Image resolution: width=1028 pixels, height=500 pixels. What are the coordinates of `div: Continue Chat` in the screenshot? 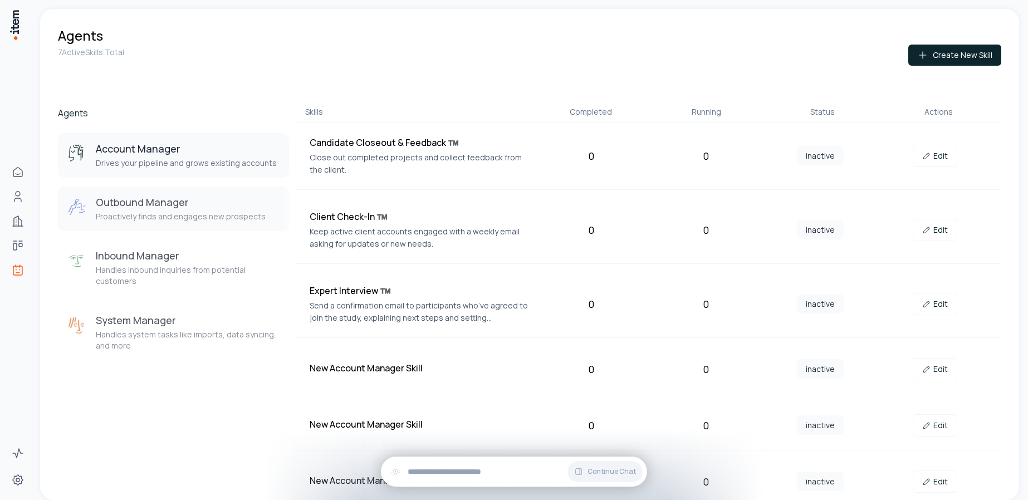 It's located at (514, 472).